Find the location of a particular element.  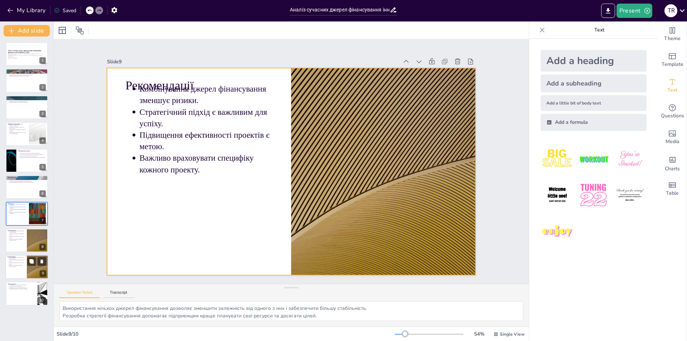

div: T R is located at coordinates (671, 11).